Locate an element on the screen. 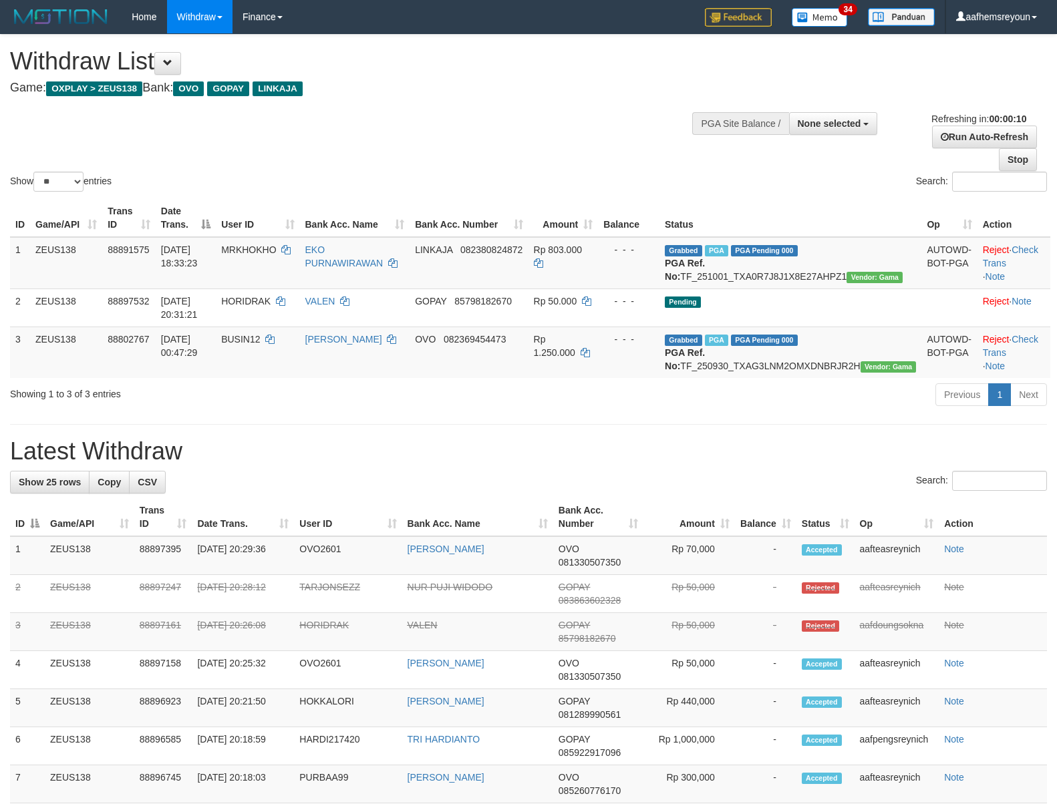  label: Search: is located at coordinates (981, 481).